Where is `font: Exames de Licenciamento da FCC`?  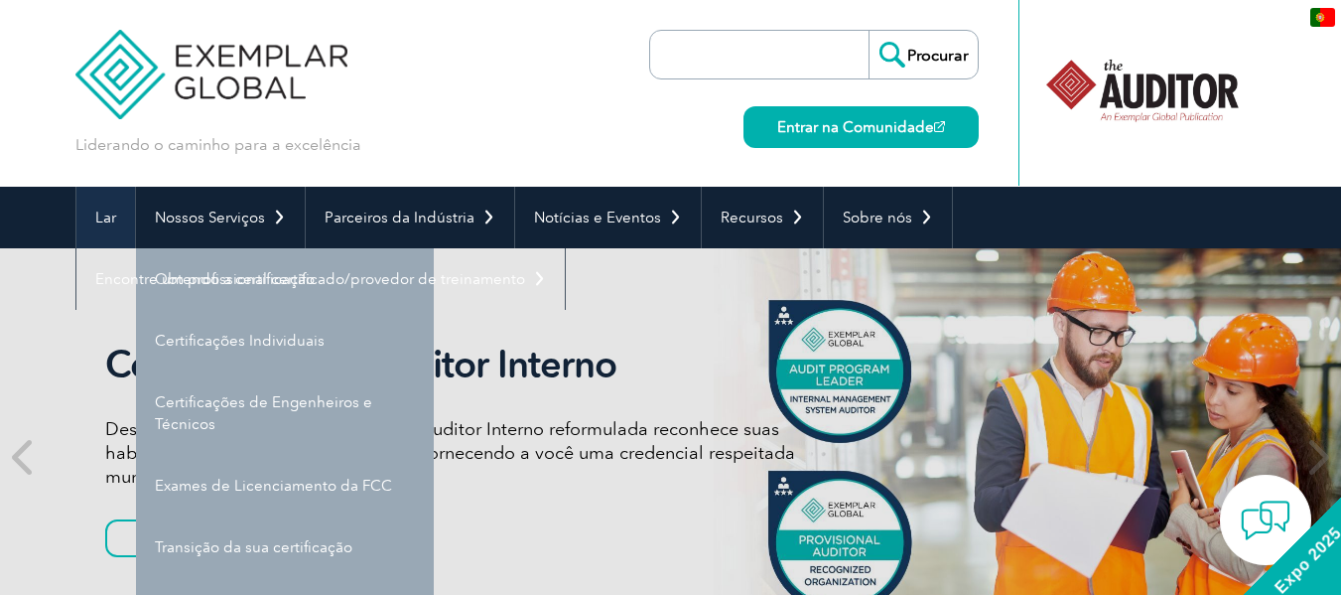
font: Exames de Licenciamento da FCC is located at coordinates (273, 485).